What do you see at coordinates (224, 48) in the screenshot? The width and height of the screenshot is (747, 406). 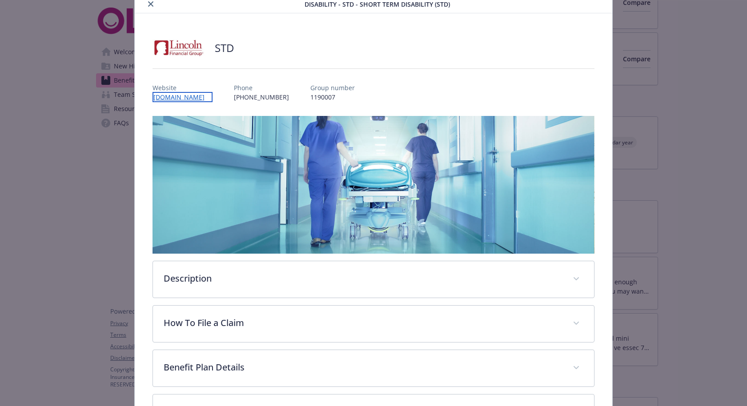 I see `h2: STD` at bounding box center [224, 48].